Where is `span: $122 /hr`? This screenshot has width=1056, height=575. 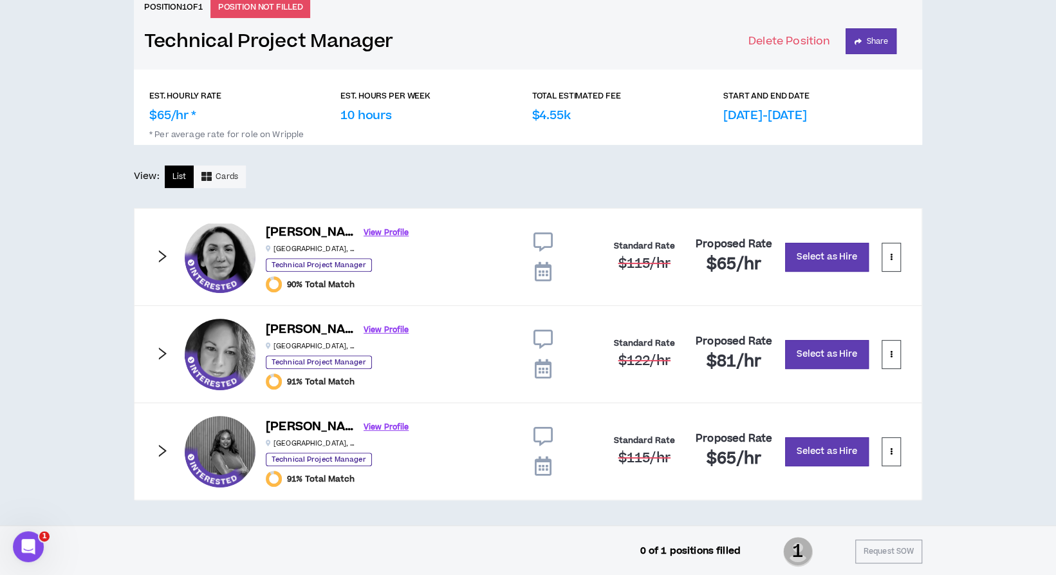
span: $122 /hr is located at coordinates (644, 360).